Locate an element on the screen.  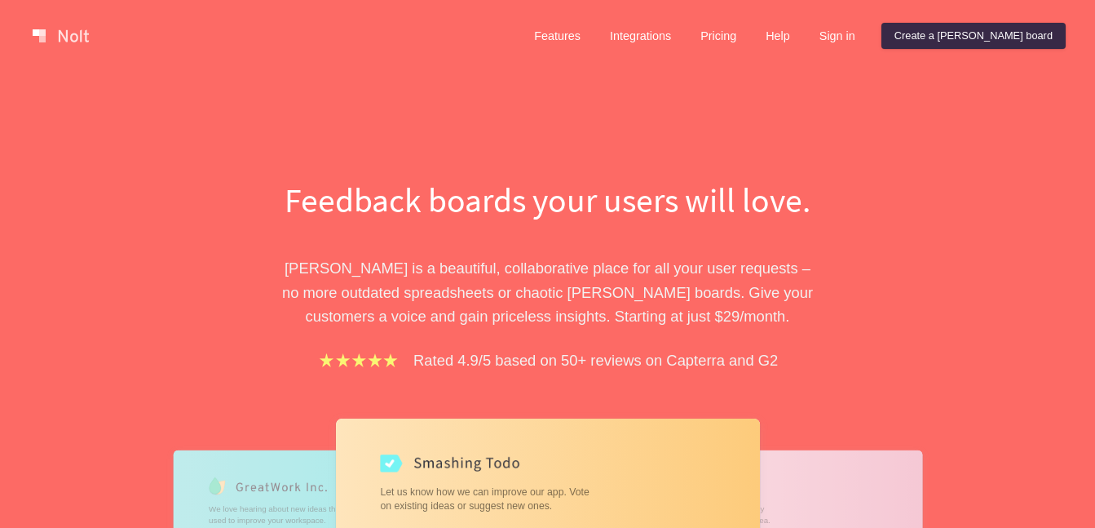
a: Features is located at coordinates (557, 36).